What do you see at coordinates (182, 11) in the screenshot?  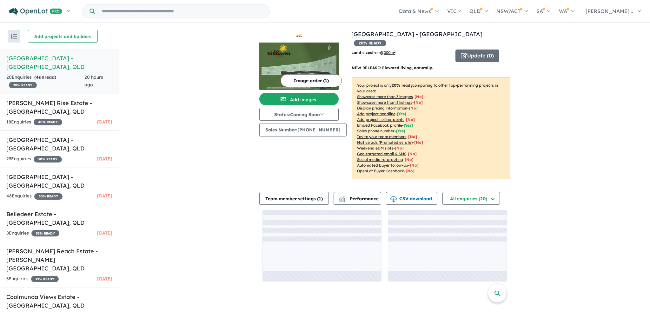 I see `input: Try estate name, suburb, builder or developer` at bounding box center [182, 11].